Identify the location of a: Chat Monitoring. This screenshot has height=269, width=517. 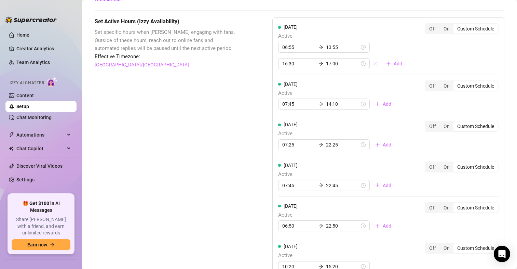
(34, 117).